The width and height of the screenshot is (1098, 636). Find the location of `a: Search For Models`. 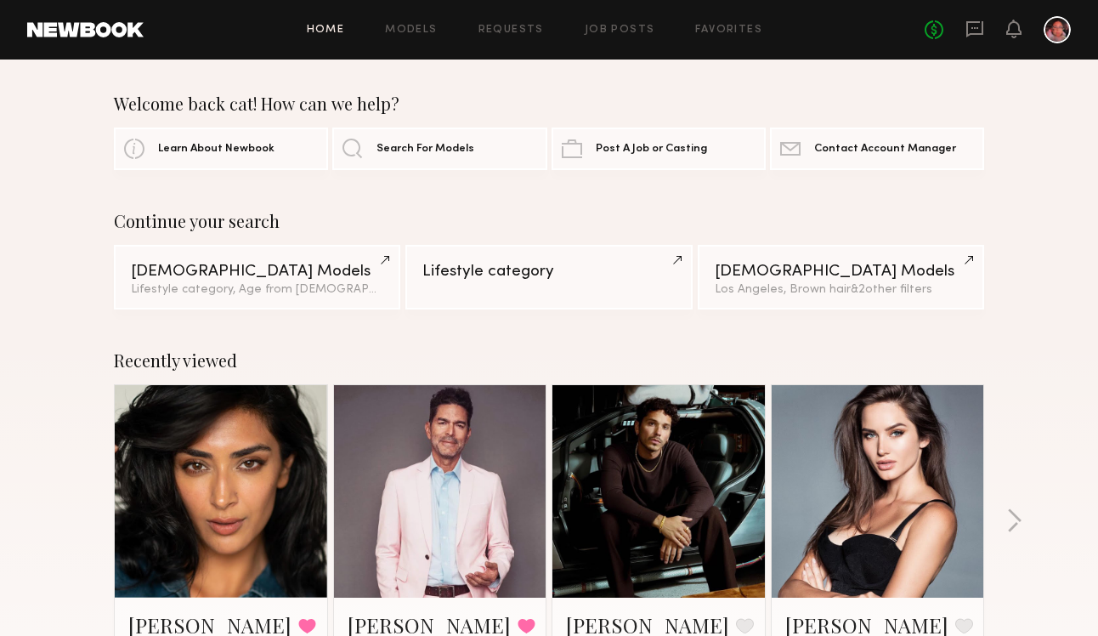

a: Search For Models is located at coordinates (439, 149).